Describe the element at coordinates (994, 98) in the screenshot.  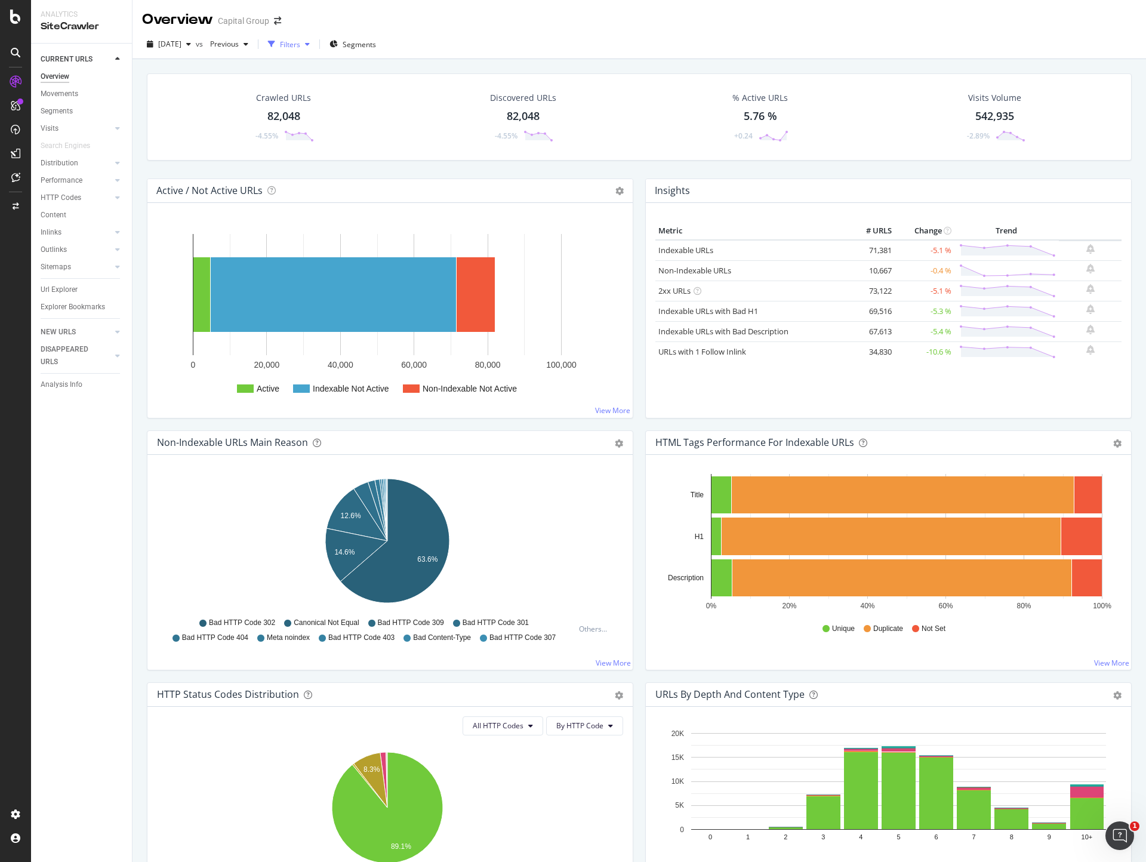
I see `div: Visits Volume` at that location.